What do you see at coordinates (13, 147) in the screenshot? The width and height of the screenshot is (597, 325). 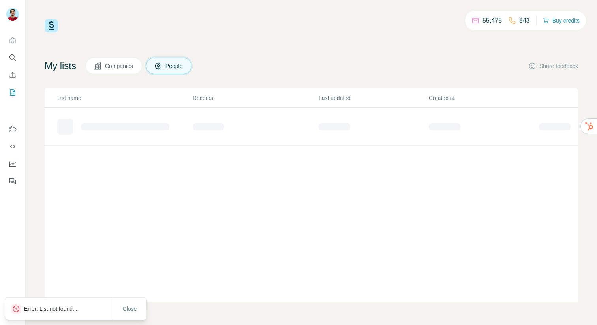 I see `button: Use Surfe API` at bounding box center [13, 147].